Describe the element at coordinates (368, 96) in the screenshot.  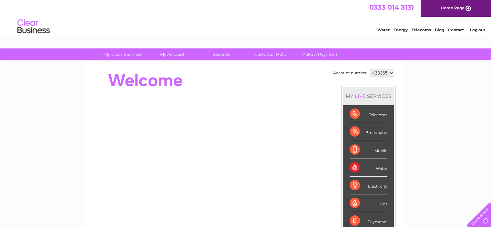
I see `div: MY SERVICES` at that location.